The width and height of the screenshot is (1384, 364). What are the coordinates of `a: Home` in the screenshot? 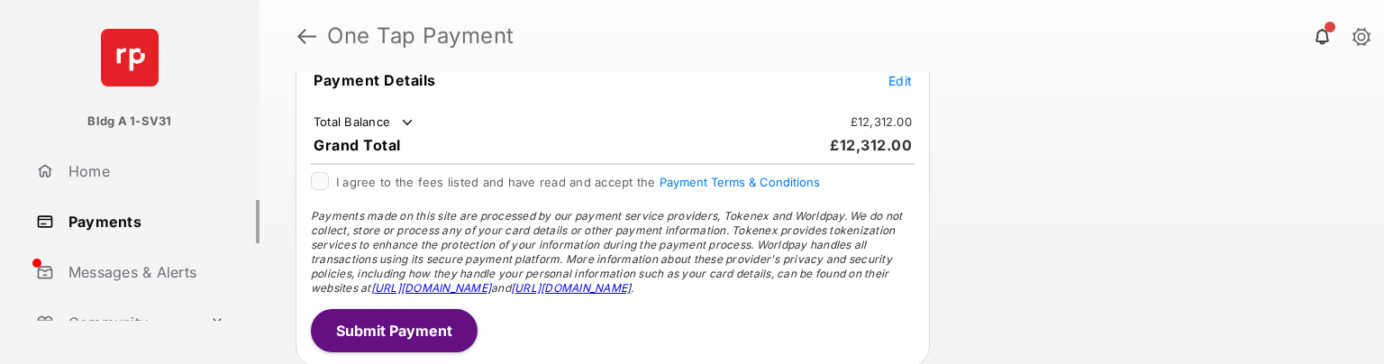 It's located at (144, 171).